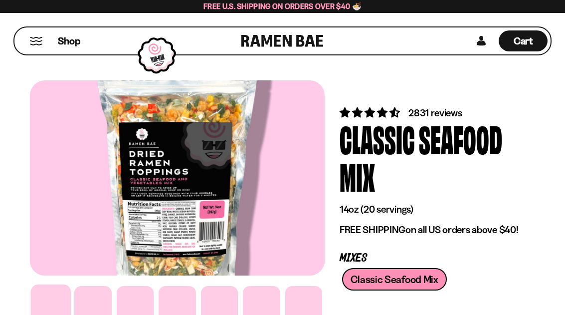 The width and height of the screenshot is (565, 315). What do you see at coordinates (460, 138) in the screenshot?
I see `div: Seafood` at bounding box center [460, 138].